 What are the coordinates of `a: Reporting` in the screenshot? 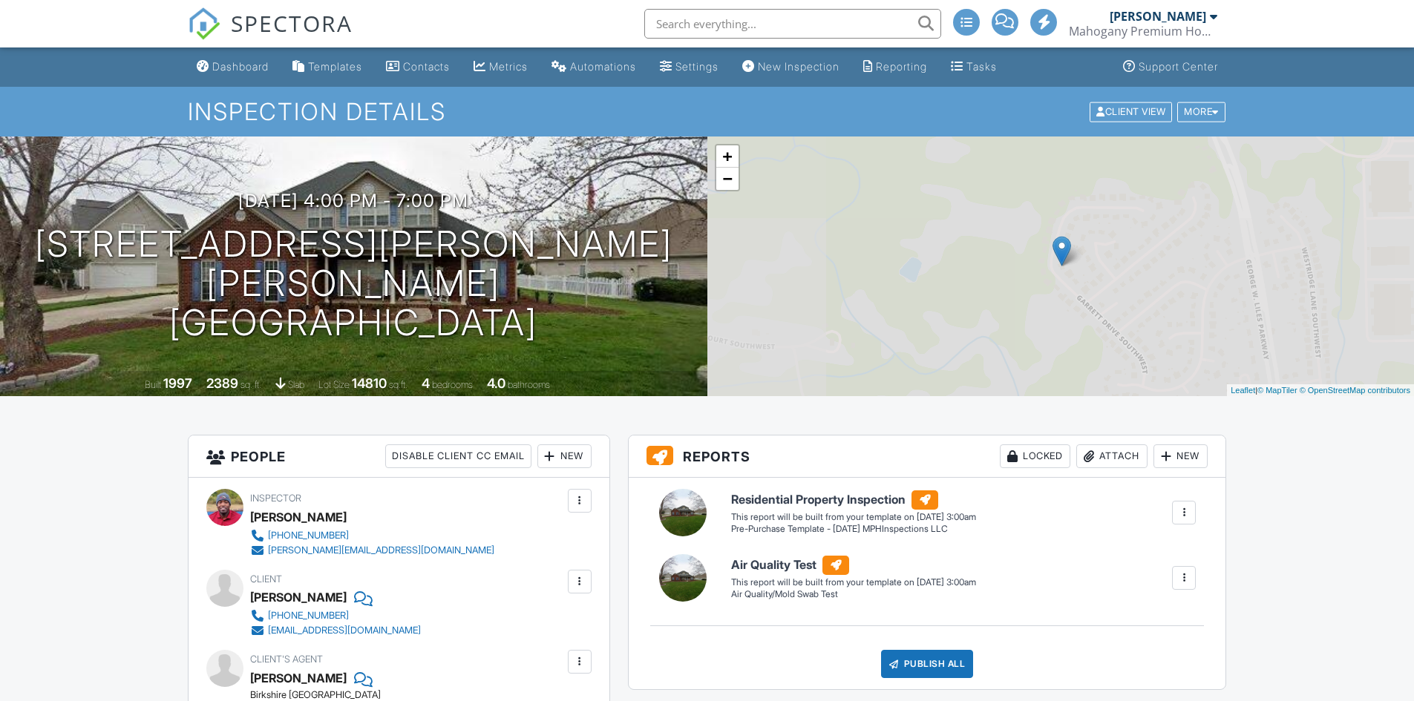 It's located at (895, 67).